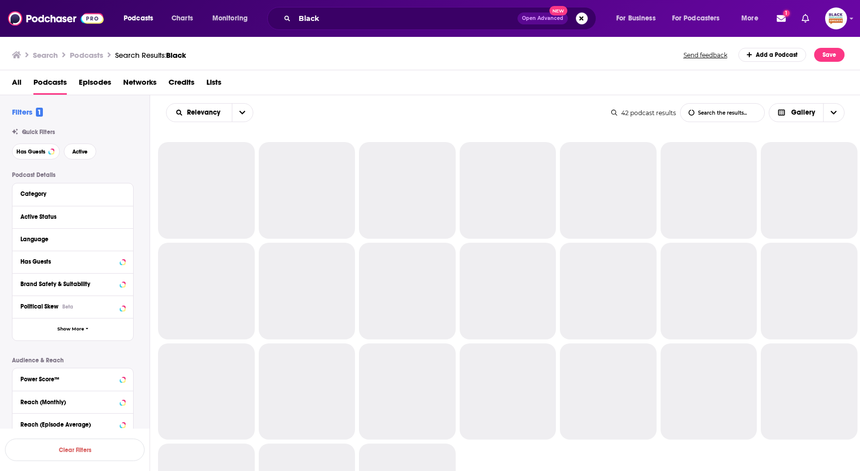 The image size is (860, 471). Describe the element at coordinates (772, 55) in the screenshot. I see `a: Add a Podcast` at that location.